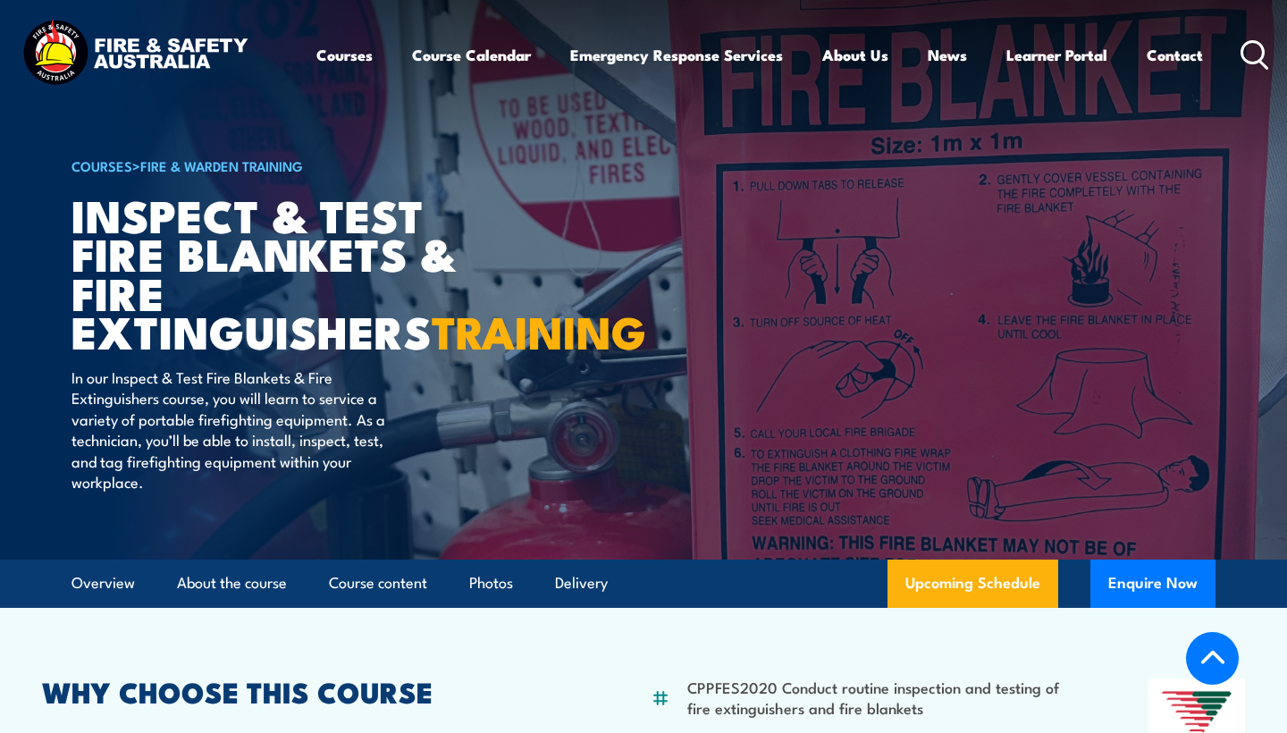 Image resolution: width=1287 pixels, height=733 pixels. I want to click on a: About Us, so click(855, 55).